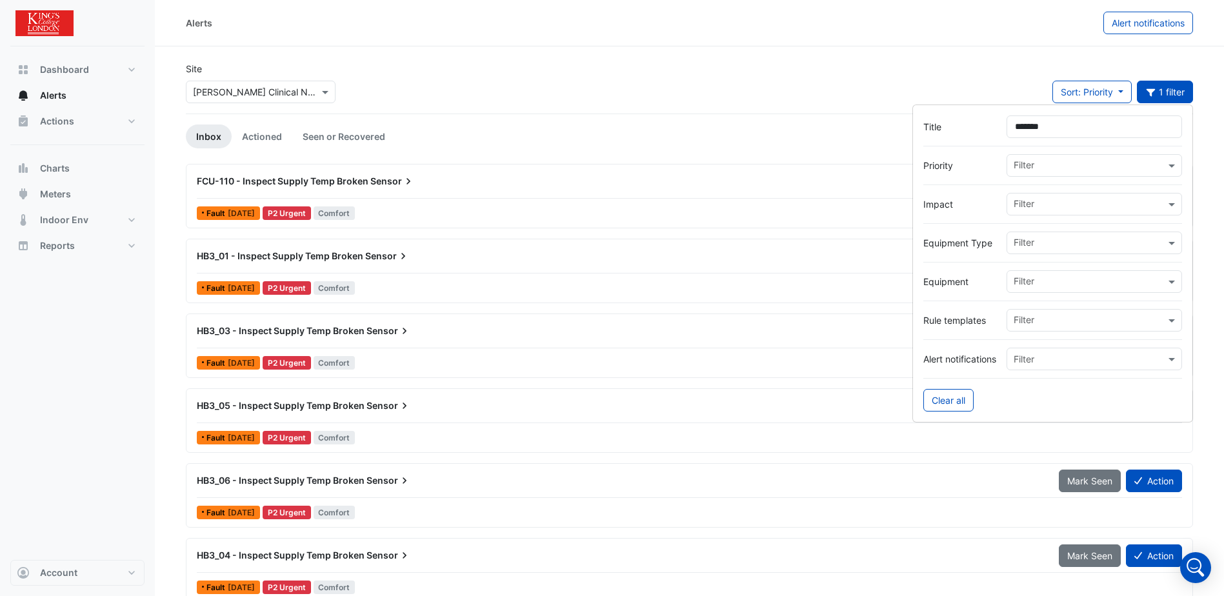  What do you see at coordinates (23, 194) in the screenshot?
I see `app-icon: Meters` at bounding box center [23, 194].